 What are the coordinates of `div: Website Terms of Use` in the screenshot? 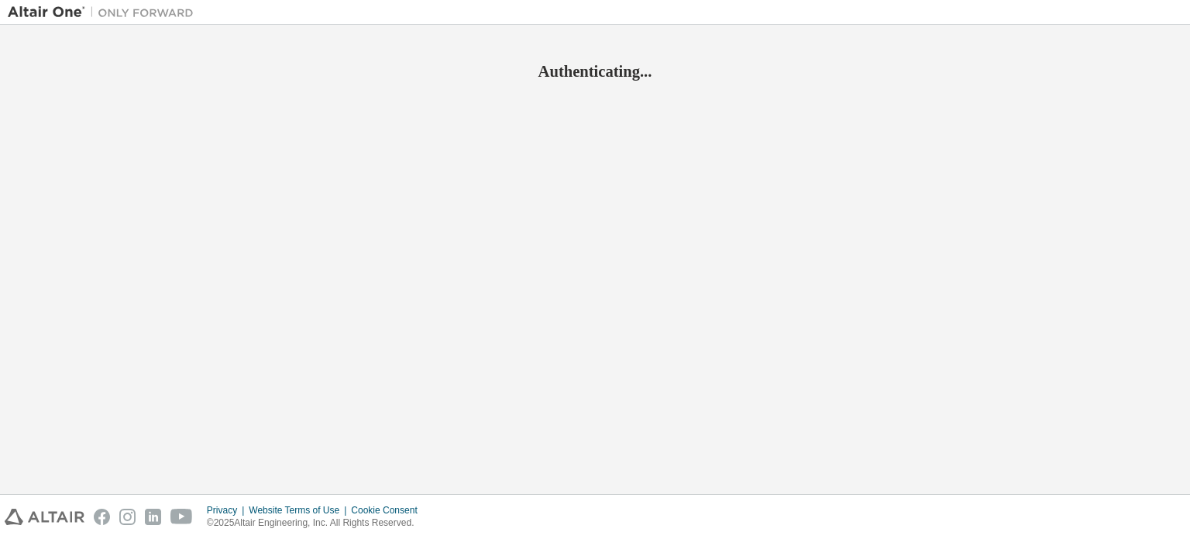 It's located at (300, 510).